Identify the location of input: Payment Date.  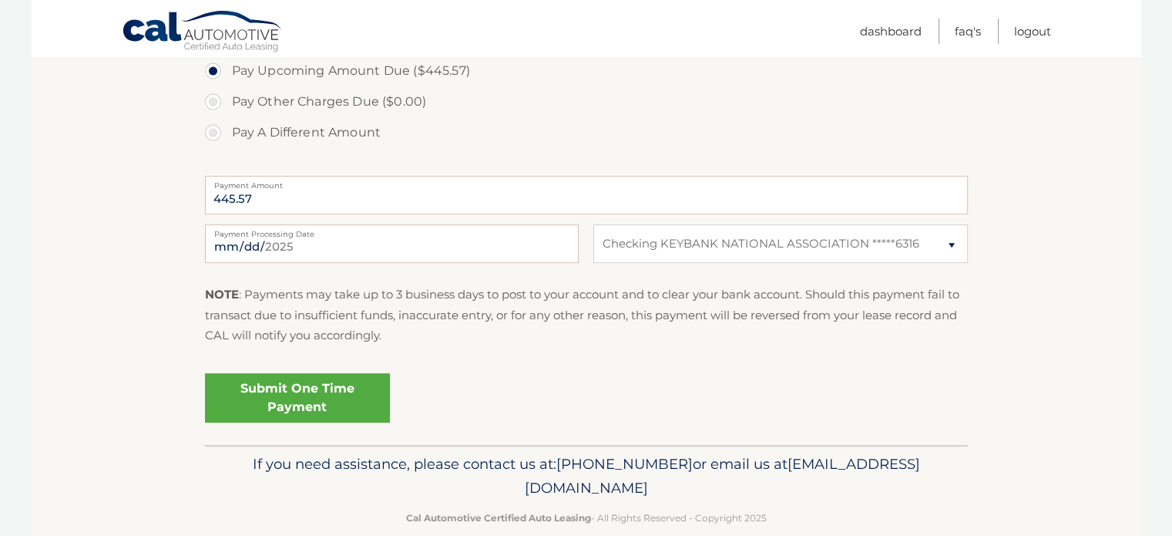
(391, 244).